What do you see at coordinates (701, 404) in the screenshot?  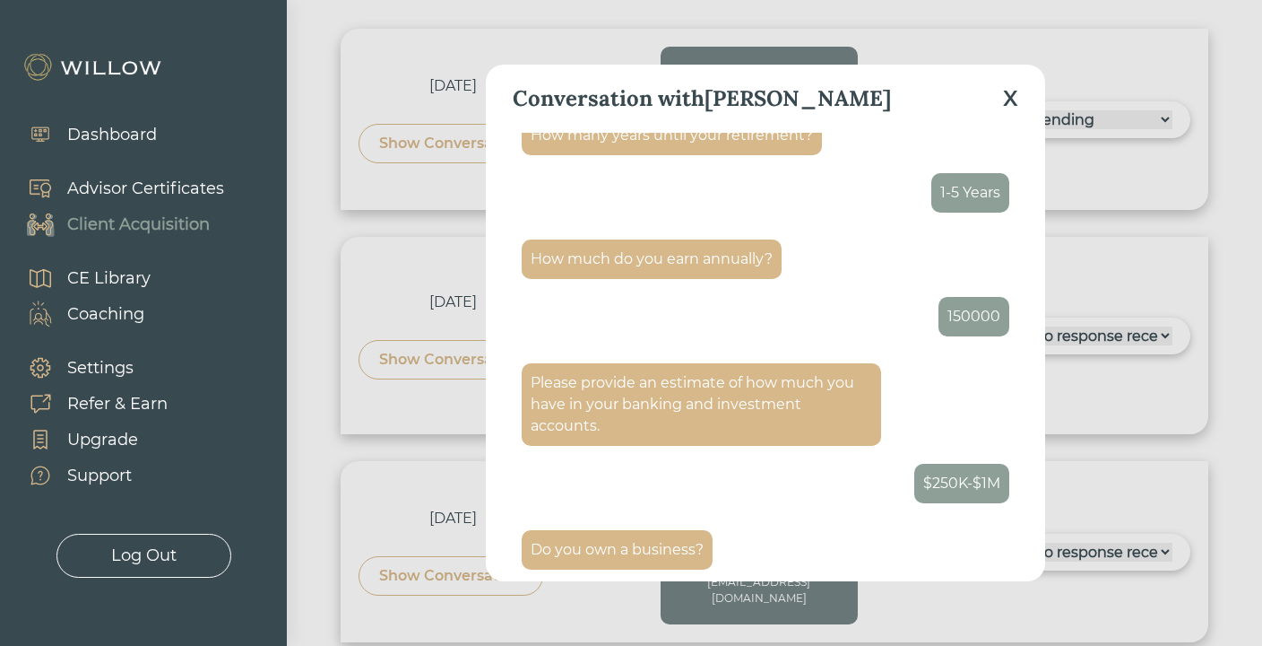 I see `div: Please provide an estimate of how much you have in your banking and investment accounts.` at bounding box center [701, 404].